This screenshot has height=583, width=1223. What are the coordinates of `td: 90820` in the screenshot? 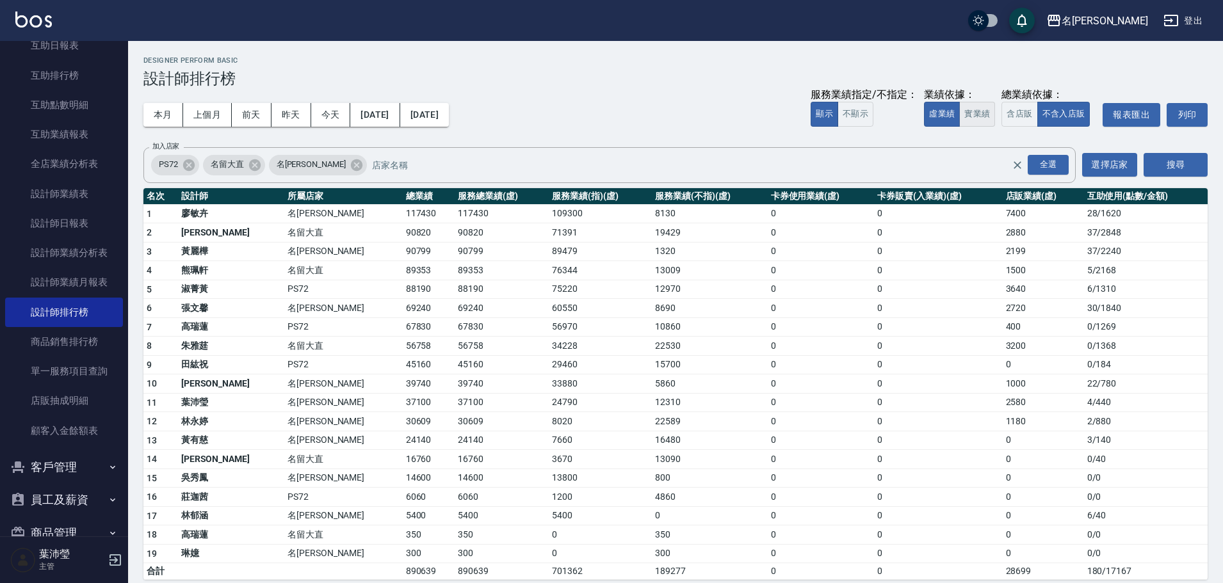 It's located at (501, 233).